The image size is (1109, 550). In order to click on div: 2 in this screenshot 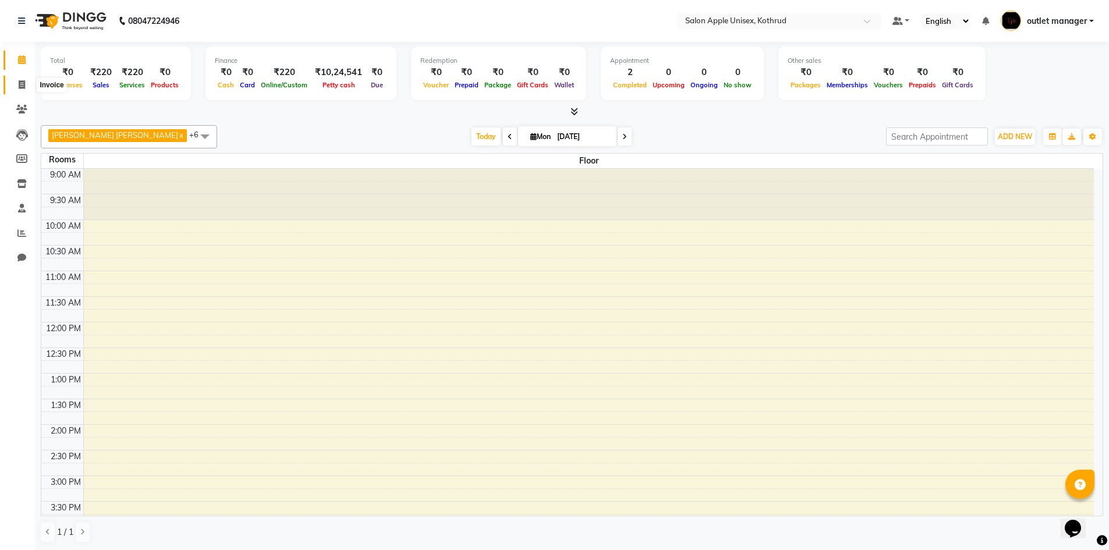, I will do `click(630, 72)`.